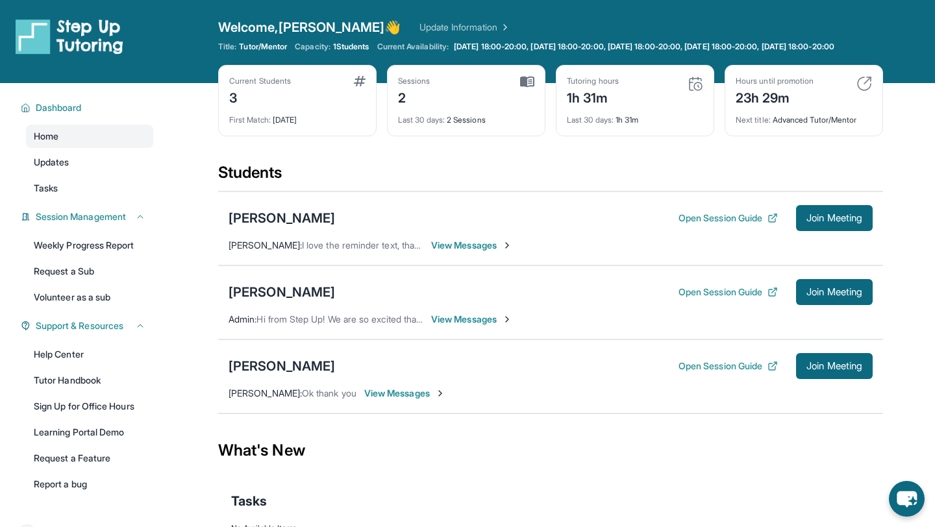  Describe the element at coordinates (907, 499) in the screenshot. I see `button: chat-button` at that location.